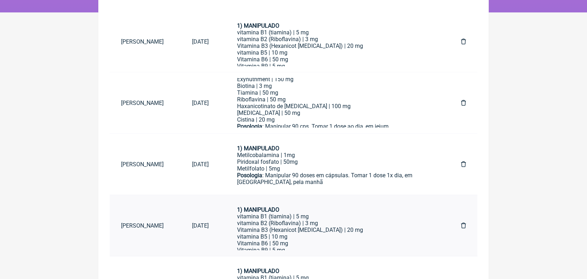 This screenshot has width=587, height=279. I want to click on a: 1) MANIPULADOMetilcobalamina | 1mgPiridoxal fosfato | 50mgMetilfolato | 5mgPosologia: Manipular 9..., so click(335, 164).